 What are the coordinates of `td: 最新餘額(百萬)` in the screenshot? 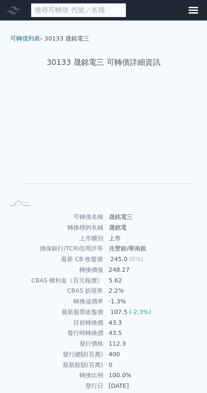 It's located at (53, 364).